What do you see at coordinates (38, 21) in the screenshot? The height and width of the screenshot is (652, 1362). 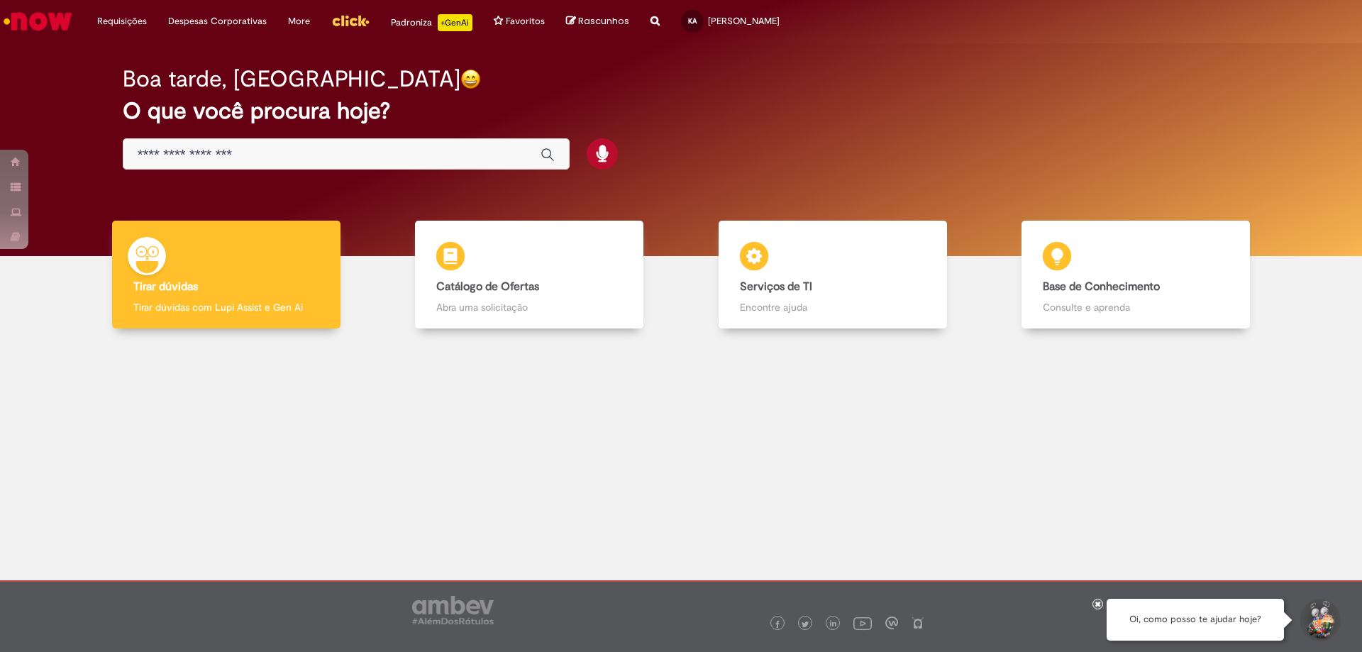 I see `img: ServiceNow` at bounding box center [38, 21].